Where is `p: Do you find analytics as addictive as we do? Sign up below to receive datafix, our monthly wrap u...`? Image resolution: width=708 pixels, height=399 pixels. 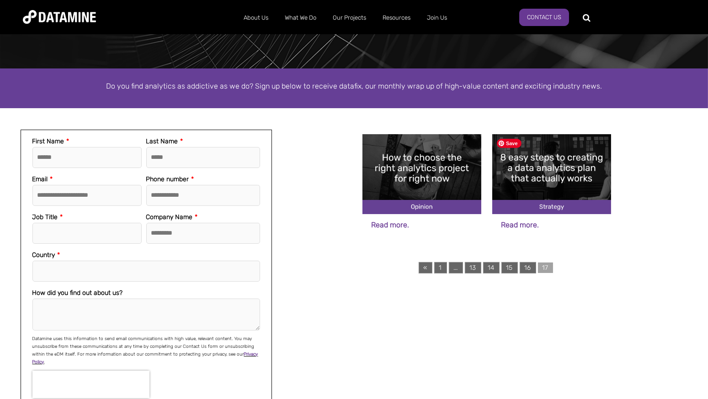
p: Do you find analytics as addictive as we do? Sign up below to receive datafix, our monthly wrap u... is located at coordinates (354, 86).